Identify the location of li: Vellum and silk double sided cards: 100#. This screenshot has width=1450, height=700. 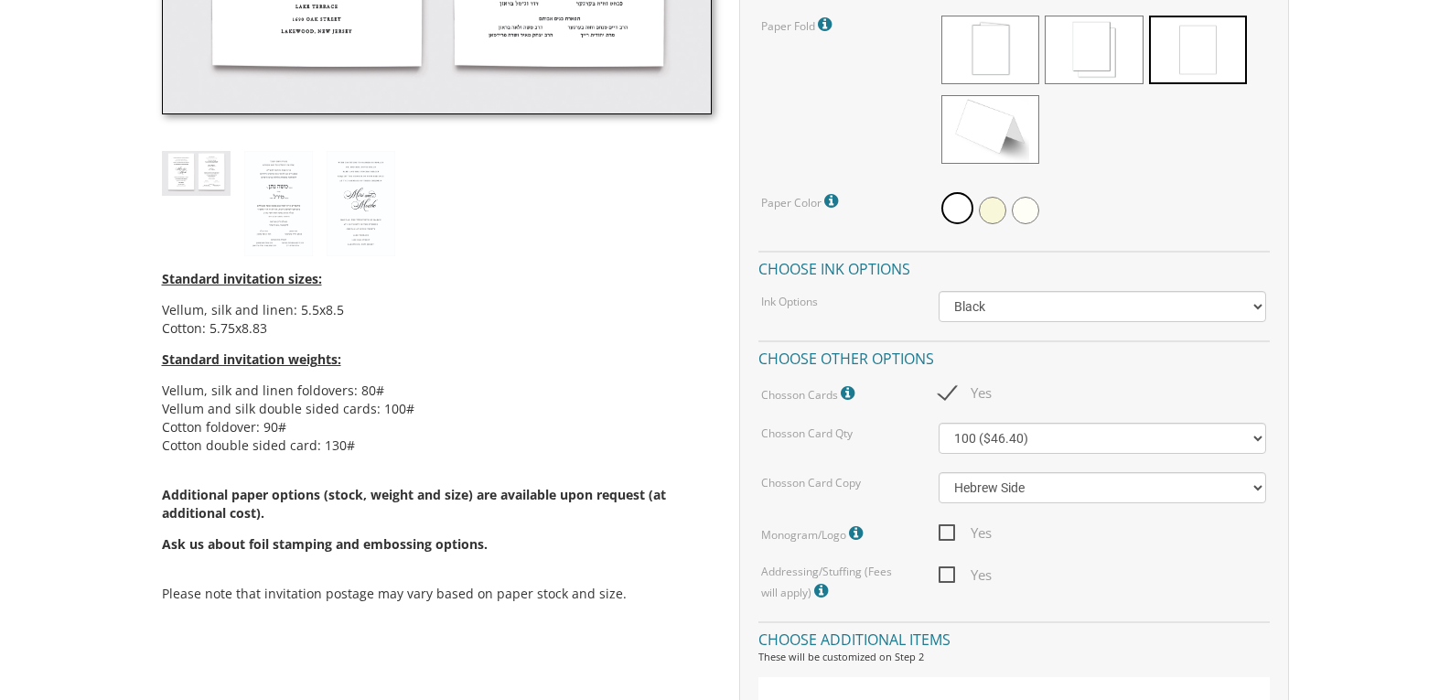
(436, 409).